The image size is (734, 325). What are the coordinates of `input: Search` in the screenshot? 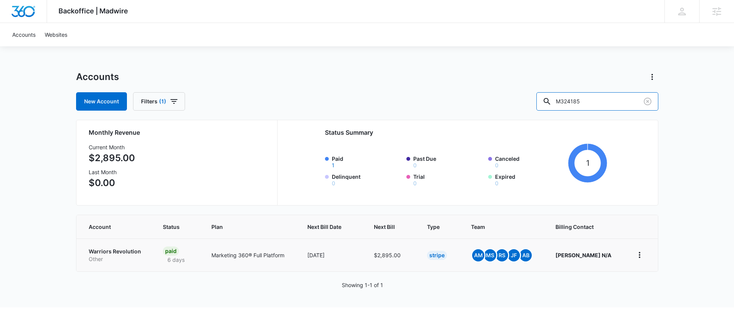 It's located at (597, 101).